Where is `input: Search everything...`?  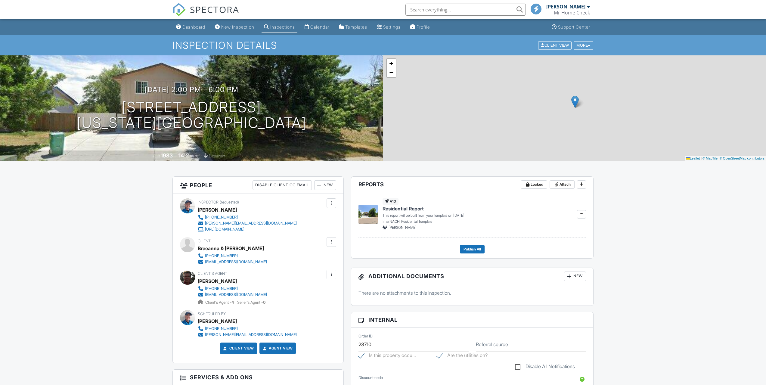 input: Search everything... is located at coordinates (465, 10).